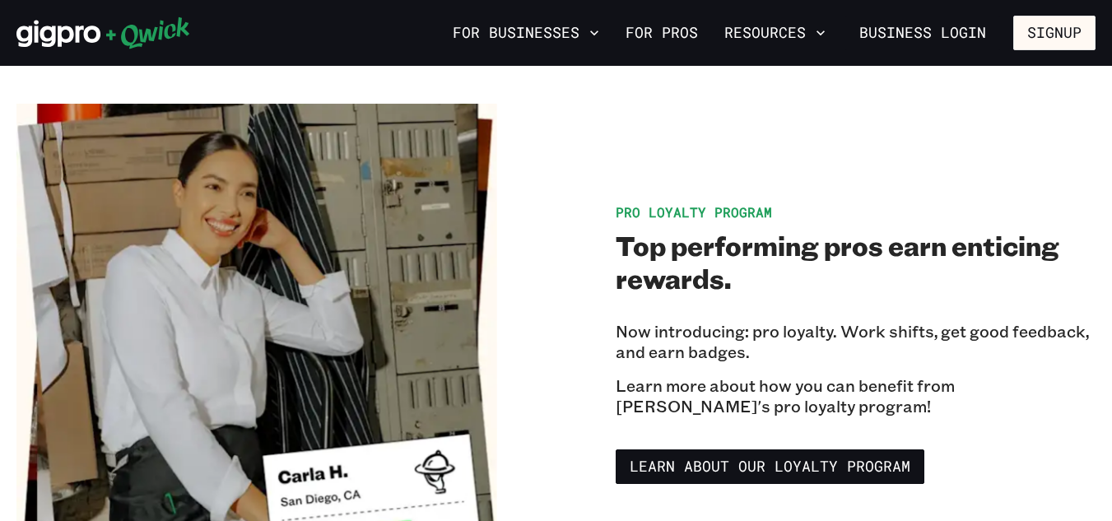 The width and height of the screenshot is (1112, 521). I want to click on button: Resources, so click(775, 33).